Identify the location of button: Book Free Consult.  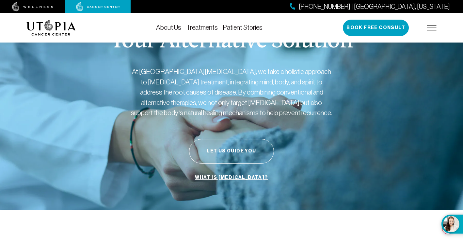
(376, 28).